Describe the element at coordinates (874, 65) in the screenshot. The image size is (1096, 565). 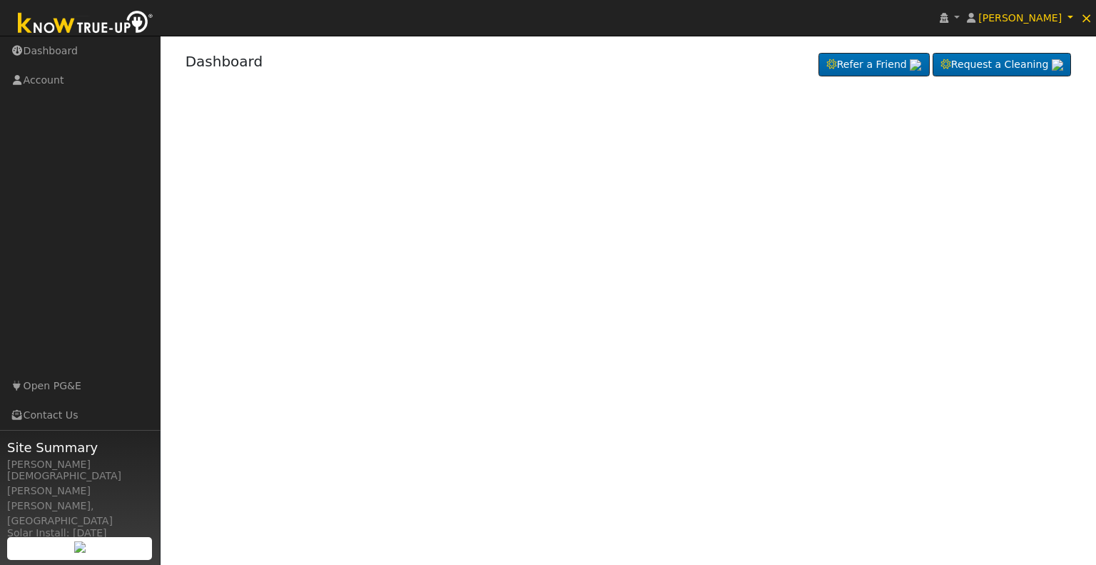
I see `a: Refer a Friend` at that location.